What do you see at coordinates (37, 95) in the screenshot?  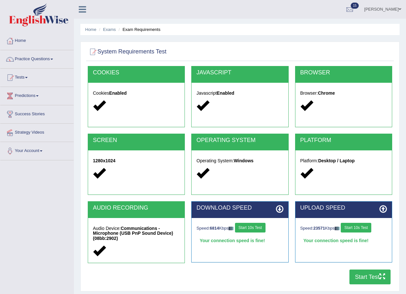 I see `a: Predictions` at bounding box center [37, 95].